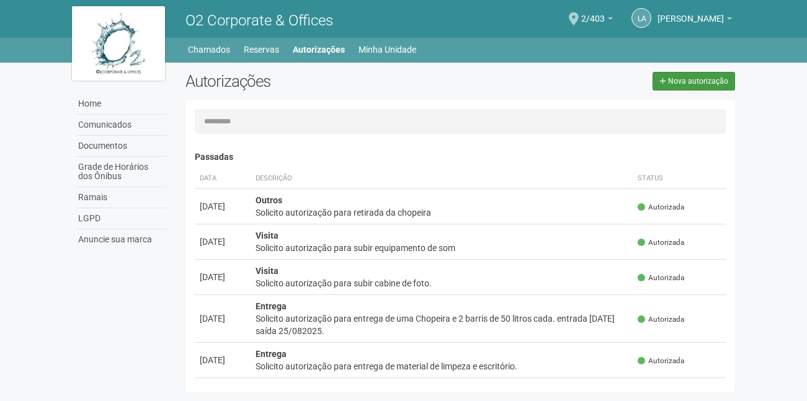  What do you see at coordinates (121, 104) in the screenshot?
I see `a: Home` at bounding box center [121, 104].